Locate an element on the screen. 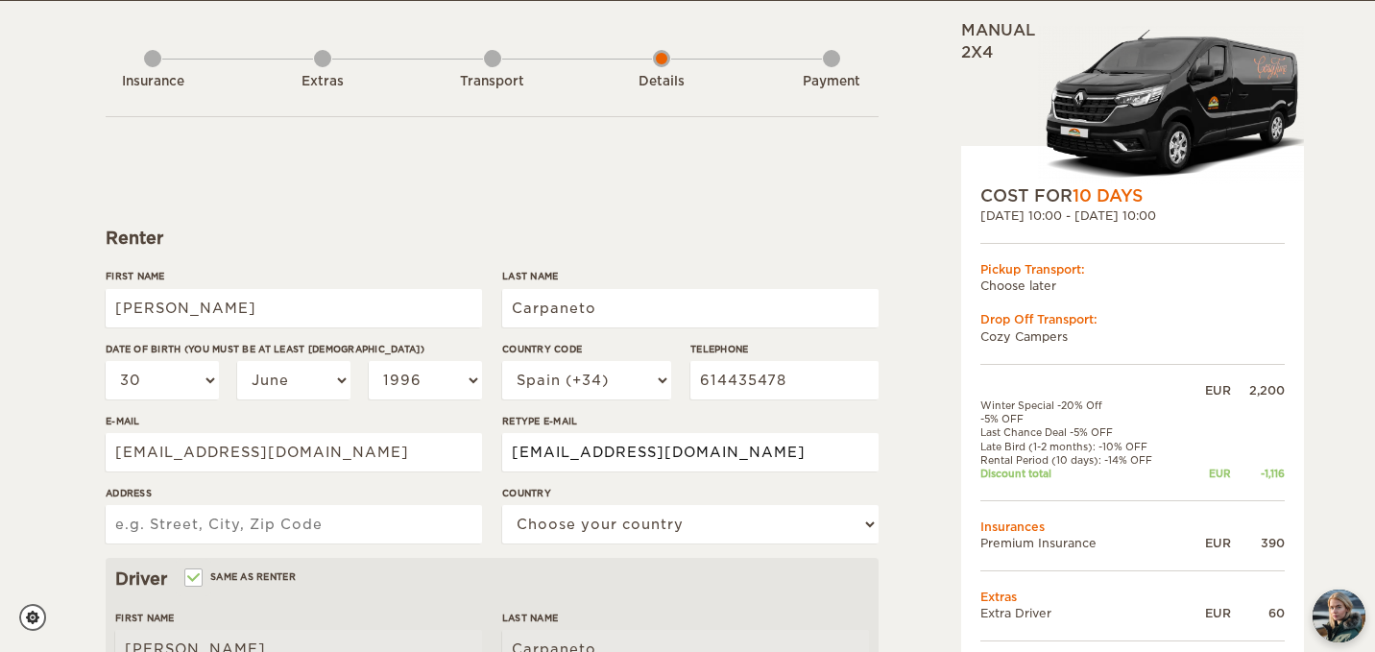  div: Drop Off Transport: is located at coordinates (1132, 319).